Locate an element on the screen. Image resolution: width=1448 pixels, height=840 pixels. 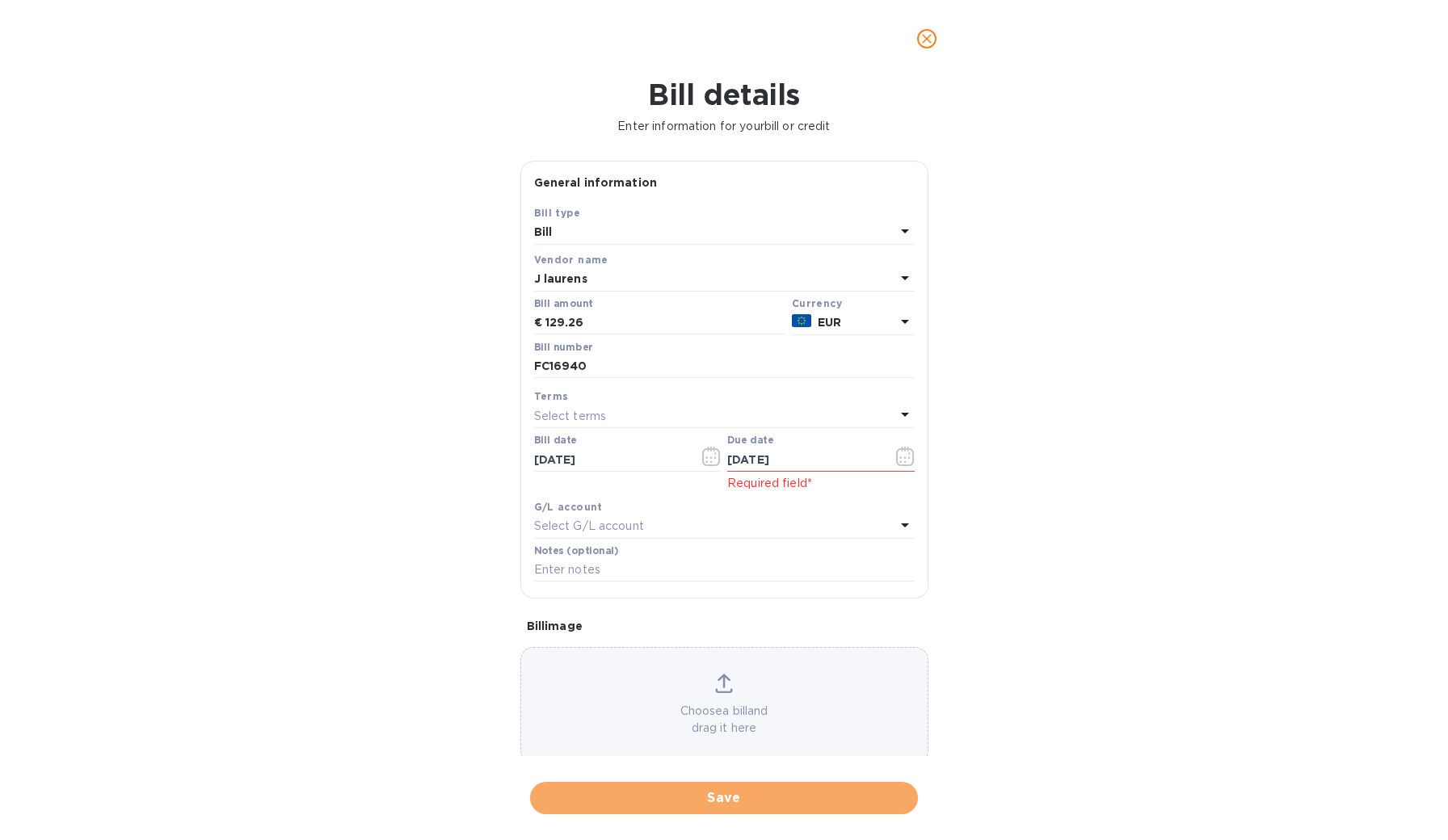
b: Vendor name is located at coordinates (571, 260).